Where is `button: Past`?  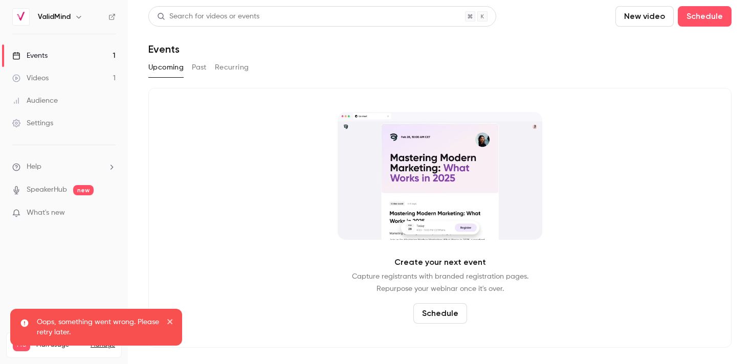
button: Past is located at coordinates (199, 68).